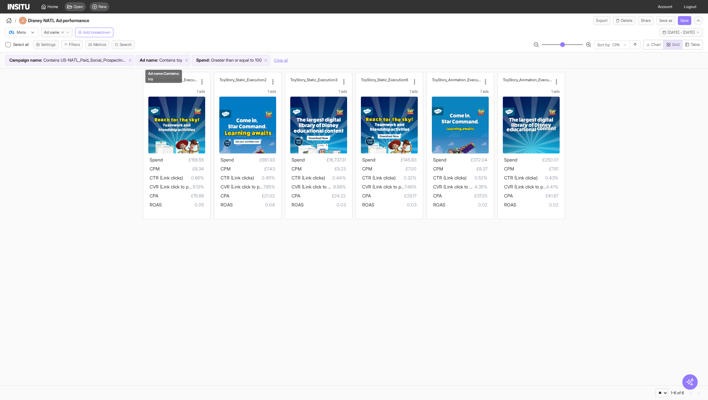 The width and height of the screenshot is (708, 400). What do you see at coordinates (394, 196) in the screenshot?
I see `span: £29.17` at bounding box center [394, 196].